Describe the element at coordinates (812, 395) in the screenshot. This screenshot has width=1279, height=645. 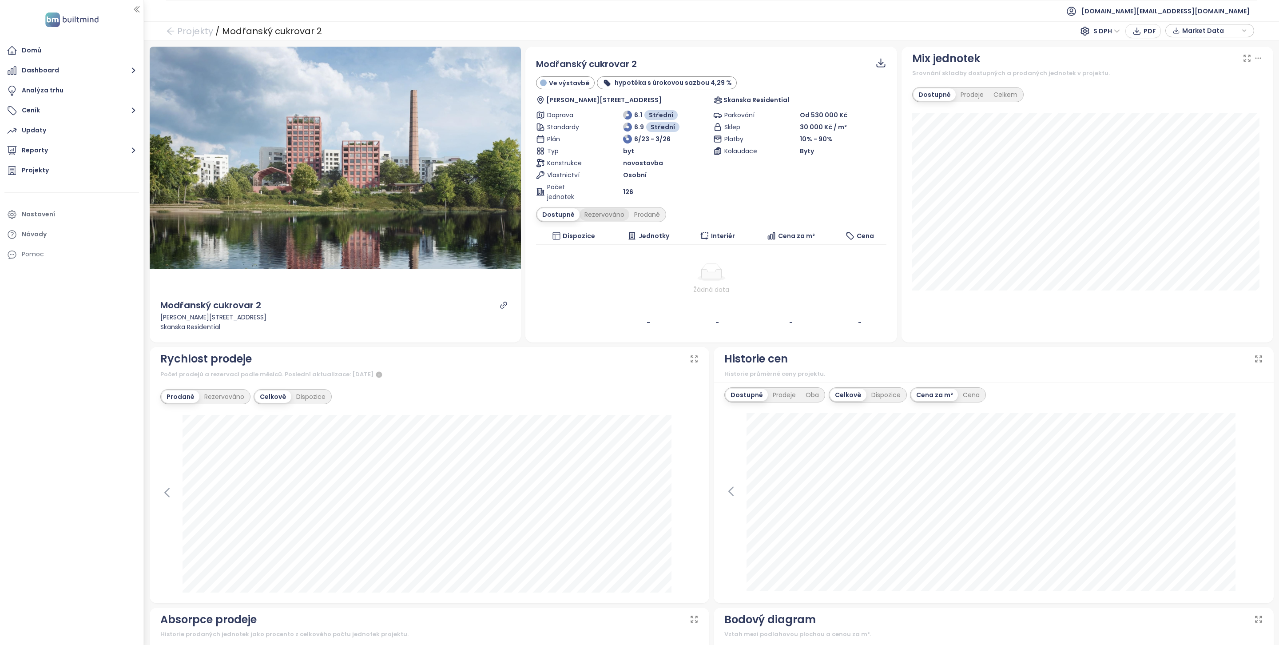
I see `div: Oba` at that location.